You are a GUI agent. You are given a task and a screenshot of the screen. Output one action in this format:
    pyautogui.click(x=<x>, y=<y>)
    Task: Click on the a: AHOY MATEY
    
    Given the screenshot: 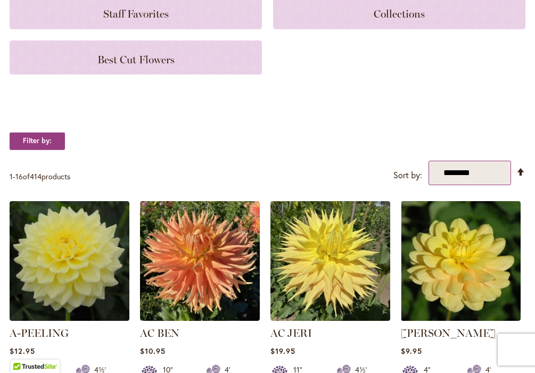 What is the action you would take?
    pyautogui.click(x=460, y=318)
    